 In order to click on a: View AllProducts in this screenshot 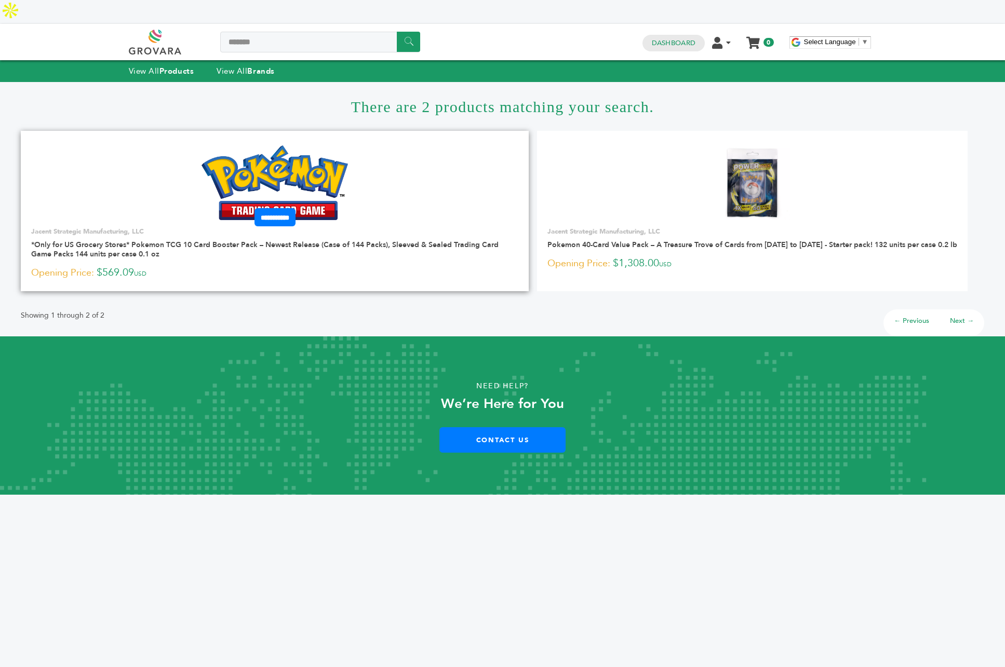, I will do `click(161, 71)`.